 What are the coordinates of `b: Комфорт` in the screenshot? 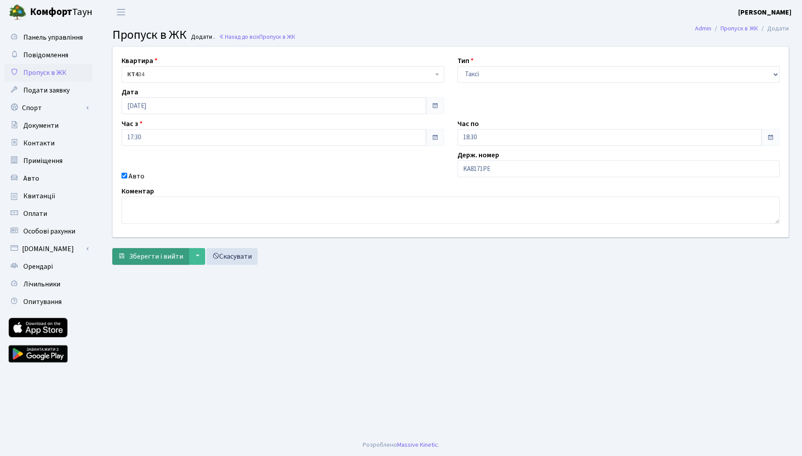 It's located at (51, 12).